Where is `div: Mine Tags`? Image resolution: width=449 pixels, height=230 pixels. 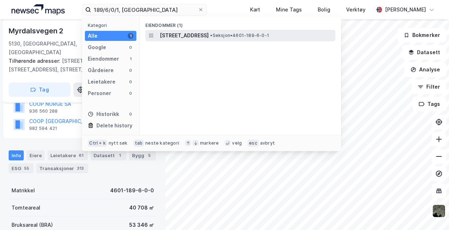
div: Mine Tags is located at coordinates (289, 10).